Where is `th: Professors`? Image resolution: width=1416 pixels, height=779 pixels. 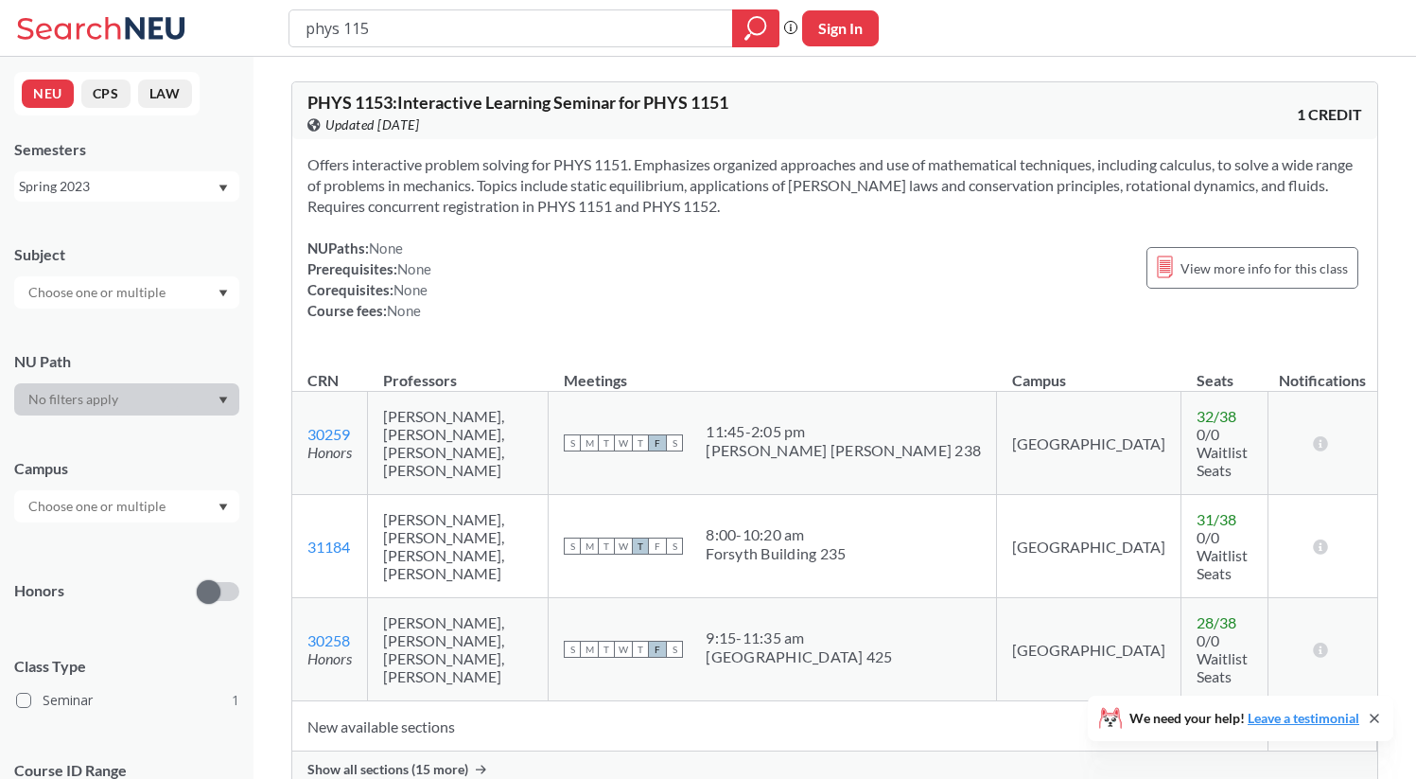 th: Professors is located at coordinates (458, 371).